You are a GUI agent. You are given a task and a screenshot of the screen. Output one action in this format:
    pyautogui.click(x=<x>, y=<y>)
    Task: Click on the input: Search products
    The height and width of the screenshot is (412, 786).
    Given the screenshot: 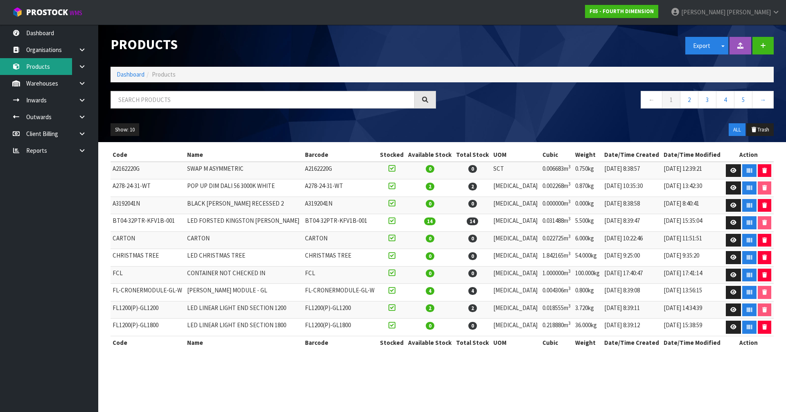 What is the action you would take?
    pyautogui.click(x=262, y=99)
    